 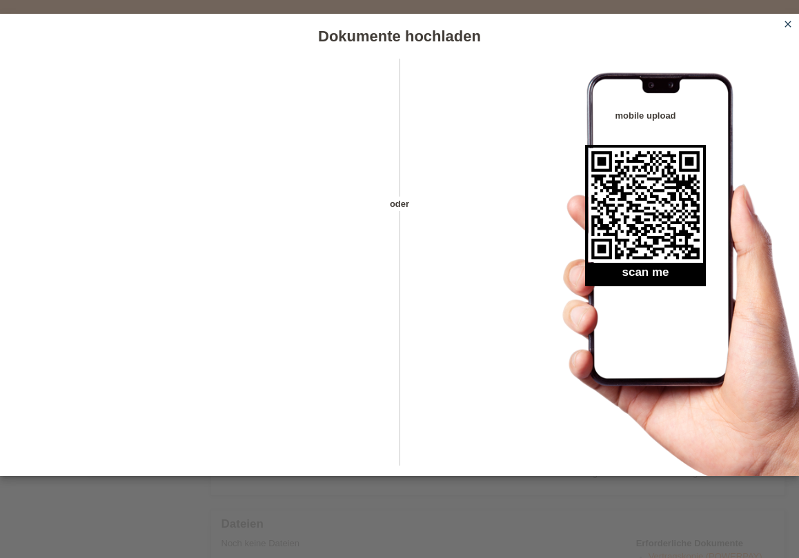 I want to click on i: close, so click(x=788, y=24).